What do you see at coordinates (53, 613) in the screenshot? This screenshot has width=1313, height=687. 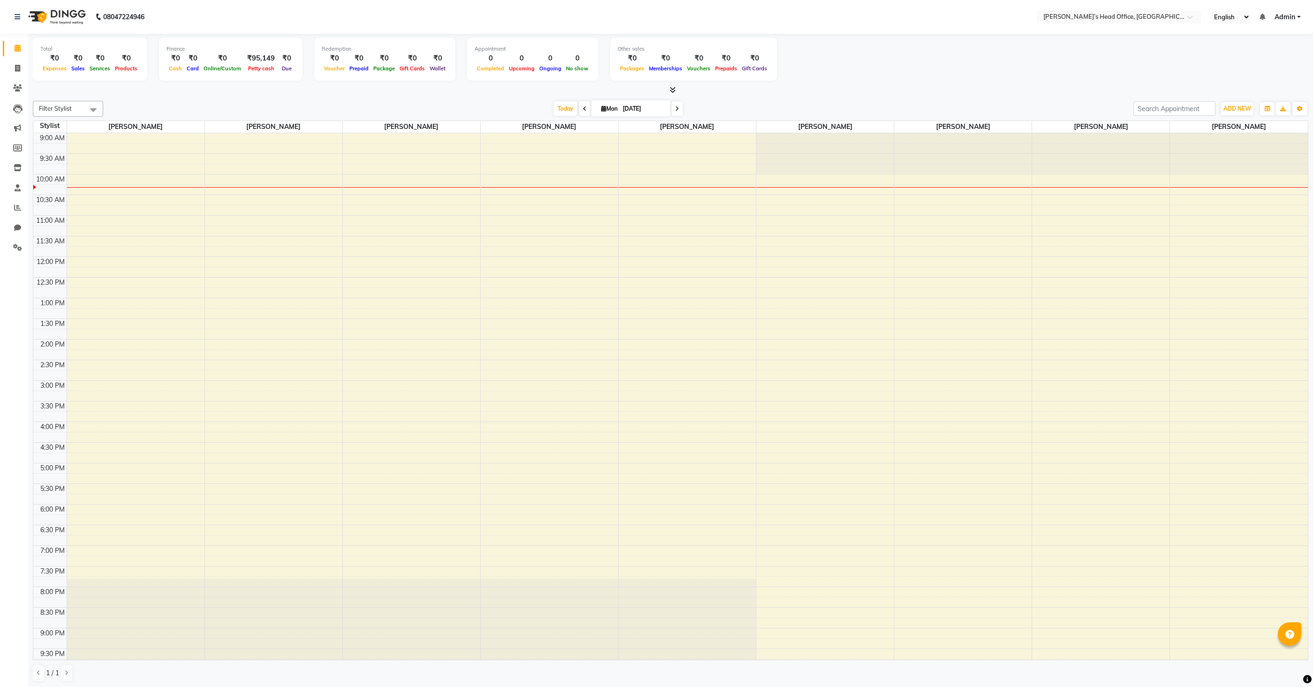 I see `div: 8:30 PM` at bounding box center [53, 613].